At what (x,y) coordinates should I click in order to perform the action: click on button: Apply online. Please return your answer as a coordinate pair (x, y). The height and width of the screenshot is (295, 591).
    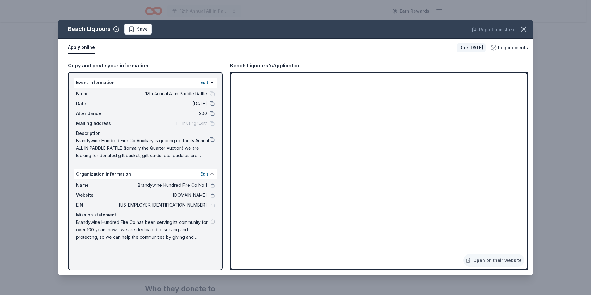
    Looking at the image, I should click on (81, 48).